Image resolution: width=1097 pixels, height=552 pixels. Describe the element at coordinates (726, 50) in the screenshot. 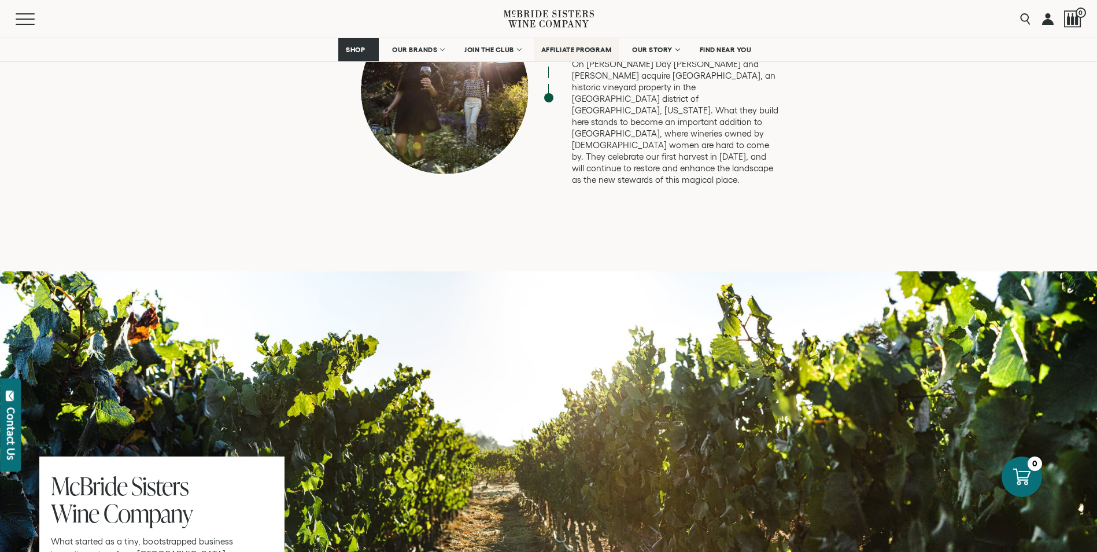

I see `span: FIND NEAR YOU` at that location.